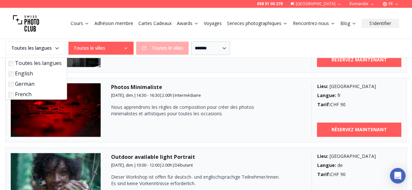 Image resolution: width=412 pixels, height=190 pixels. Describe the element at coordinates (196, 181) in the screenshot. I see `p: Dieser Workshop ist offen für deutsch- und englischsprachige Teilnehmer/innen. Es sind keine Vork...` at that location.